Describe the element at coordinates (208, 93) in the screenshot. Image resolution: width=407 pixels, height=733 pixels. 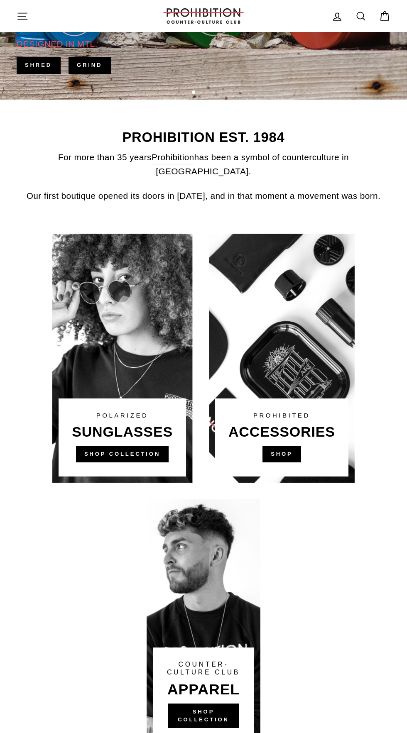
I see `button: 3` at that location.